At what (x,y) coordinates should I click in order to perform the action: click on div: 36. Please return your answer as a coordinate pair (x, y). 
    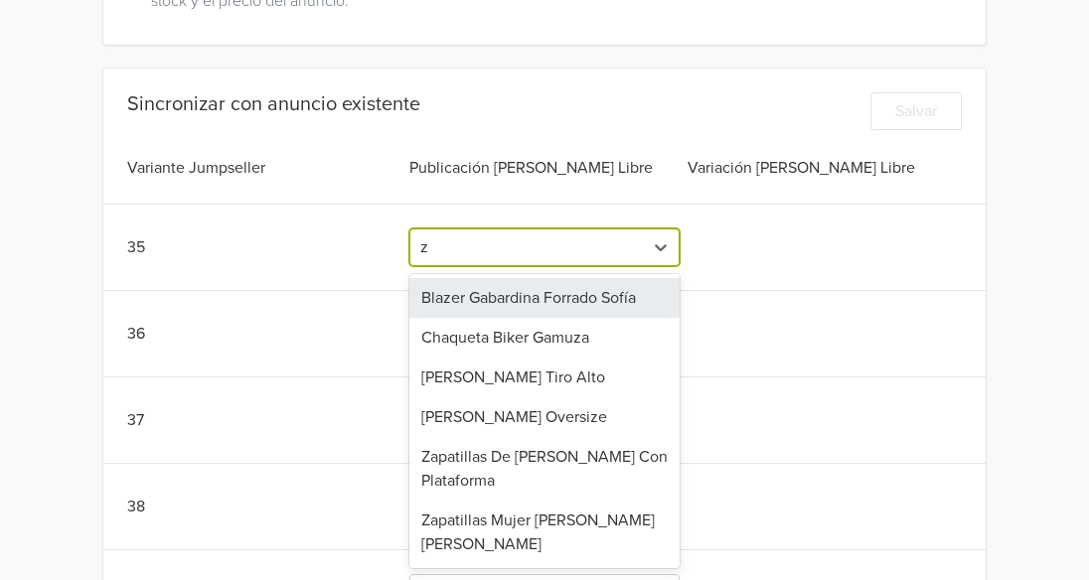
    Looking at the image, I should click on (266, 334).